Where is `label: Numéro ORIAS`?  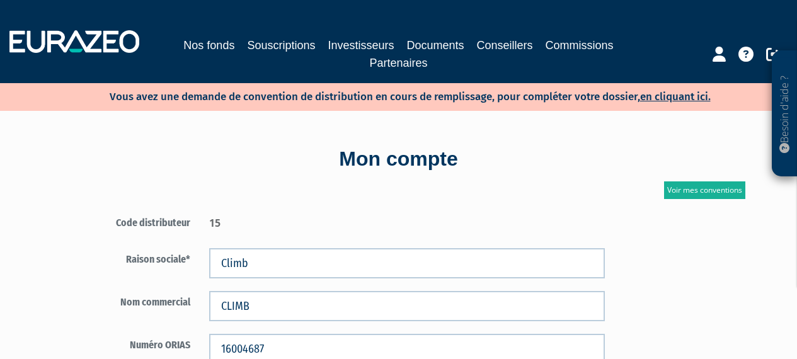
label: Numéro ORIAS is located at coordinates (130, 343).